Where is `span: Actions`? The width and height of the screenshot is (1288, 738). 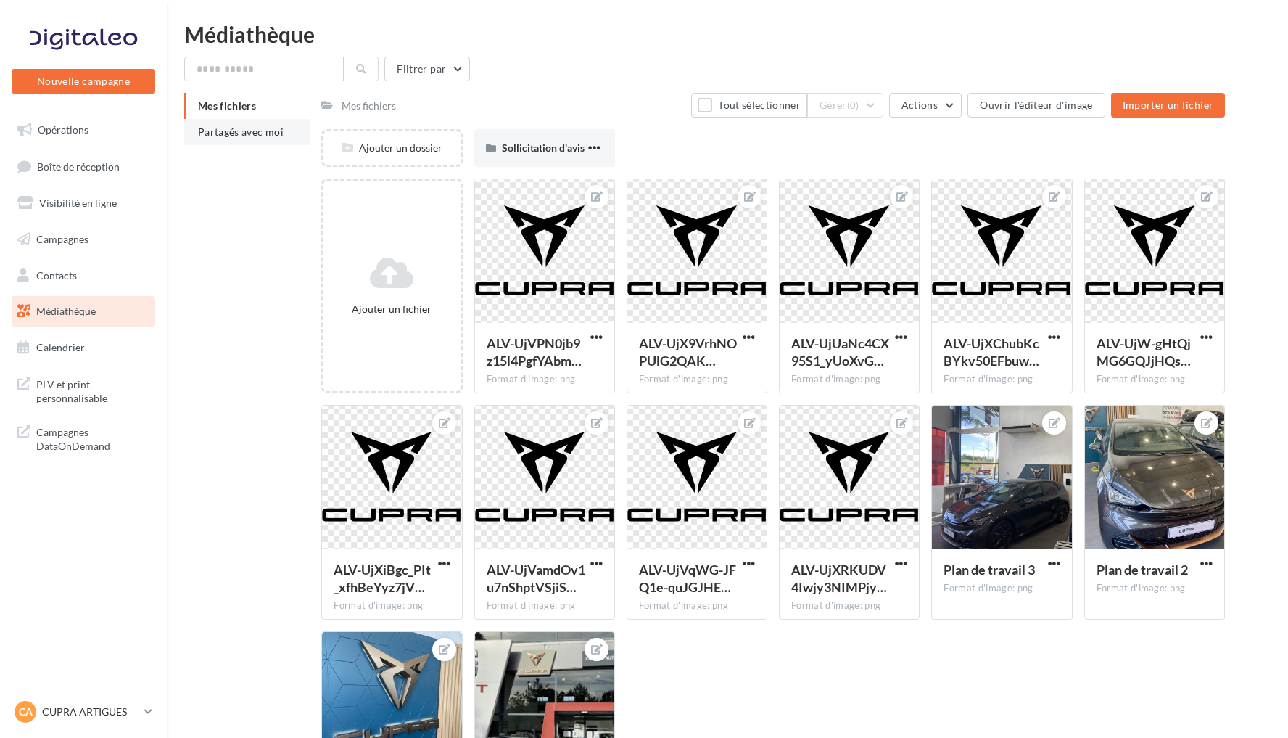
span: Actions is located at coordinates (920, 104).